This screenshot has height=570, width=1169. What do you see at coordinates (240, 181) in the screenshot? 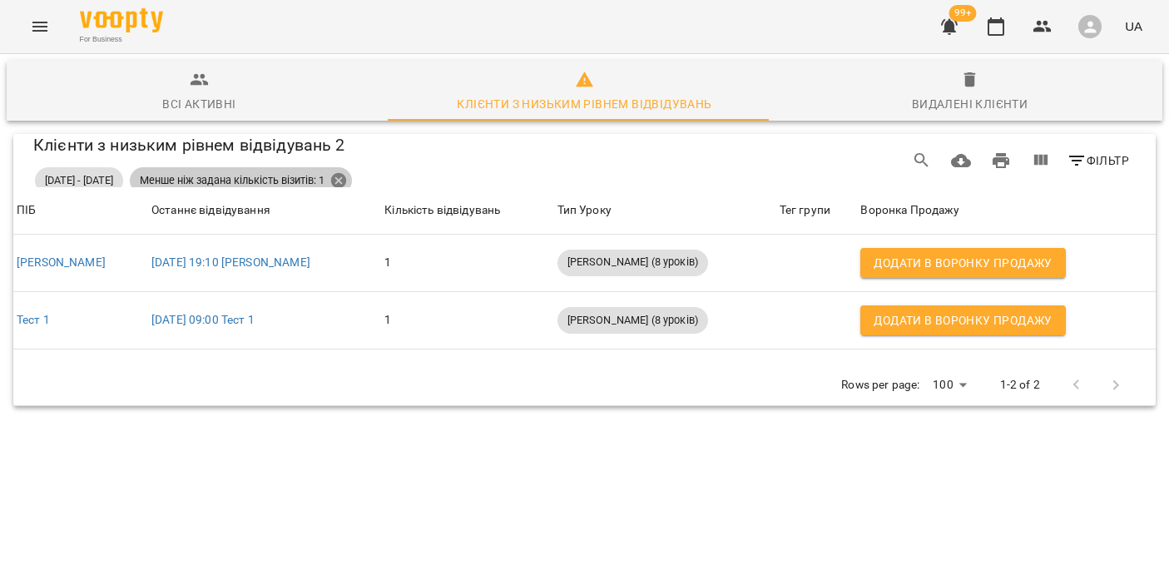
I see `div: Менше ніж задана кількість візитів: 1` at bounding box center [240, 181].